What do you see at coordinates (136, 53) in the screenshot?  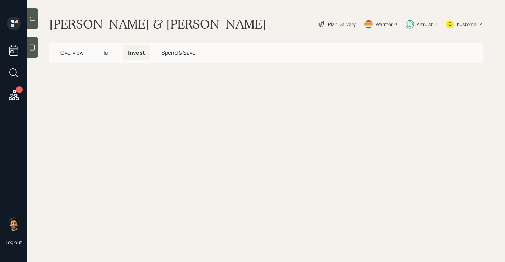 I see `span: Invest` at bounding box center [136, 53].